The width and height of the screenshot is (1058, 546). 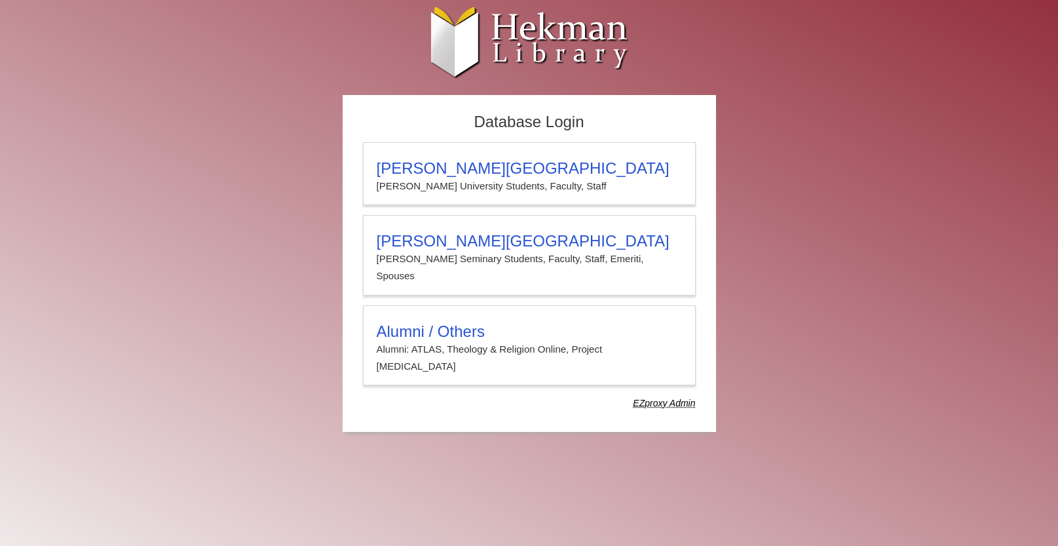 I want to click on dfn: Use Alumni login, so click(x=664, y=403).